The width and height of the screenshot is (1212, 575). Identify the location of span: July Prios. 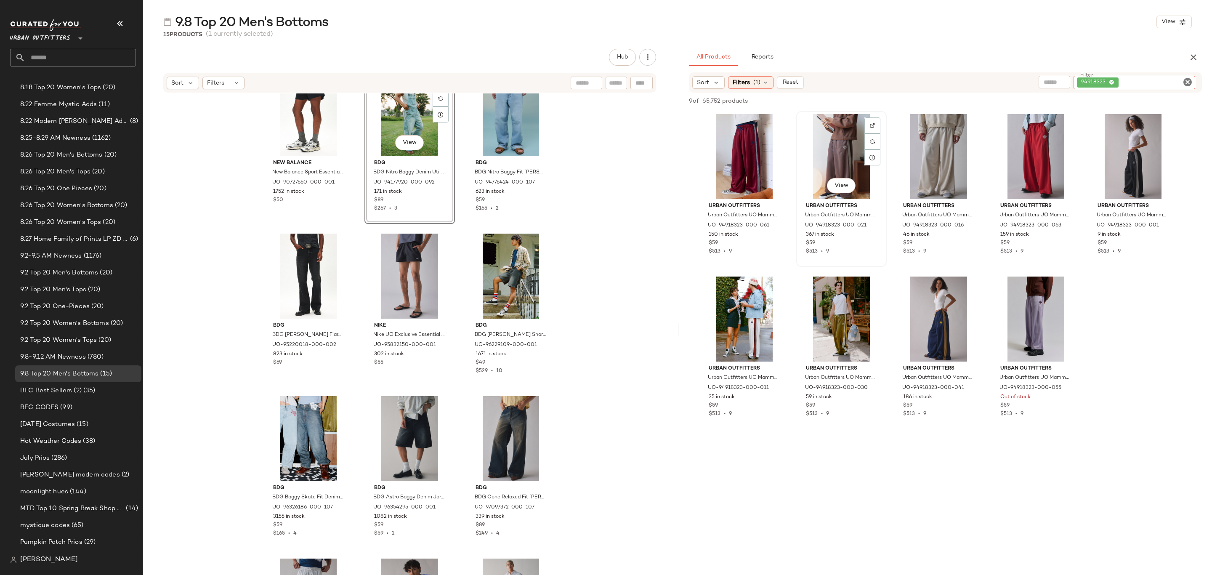
(35, 458).